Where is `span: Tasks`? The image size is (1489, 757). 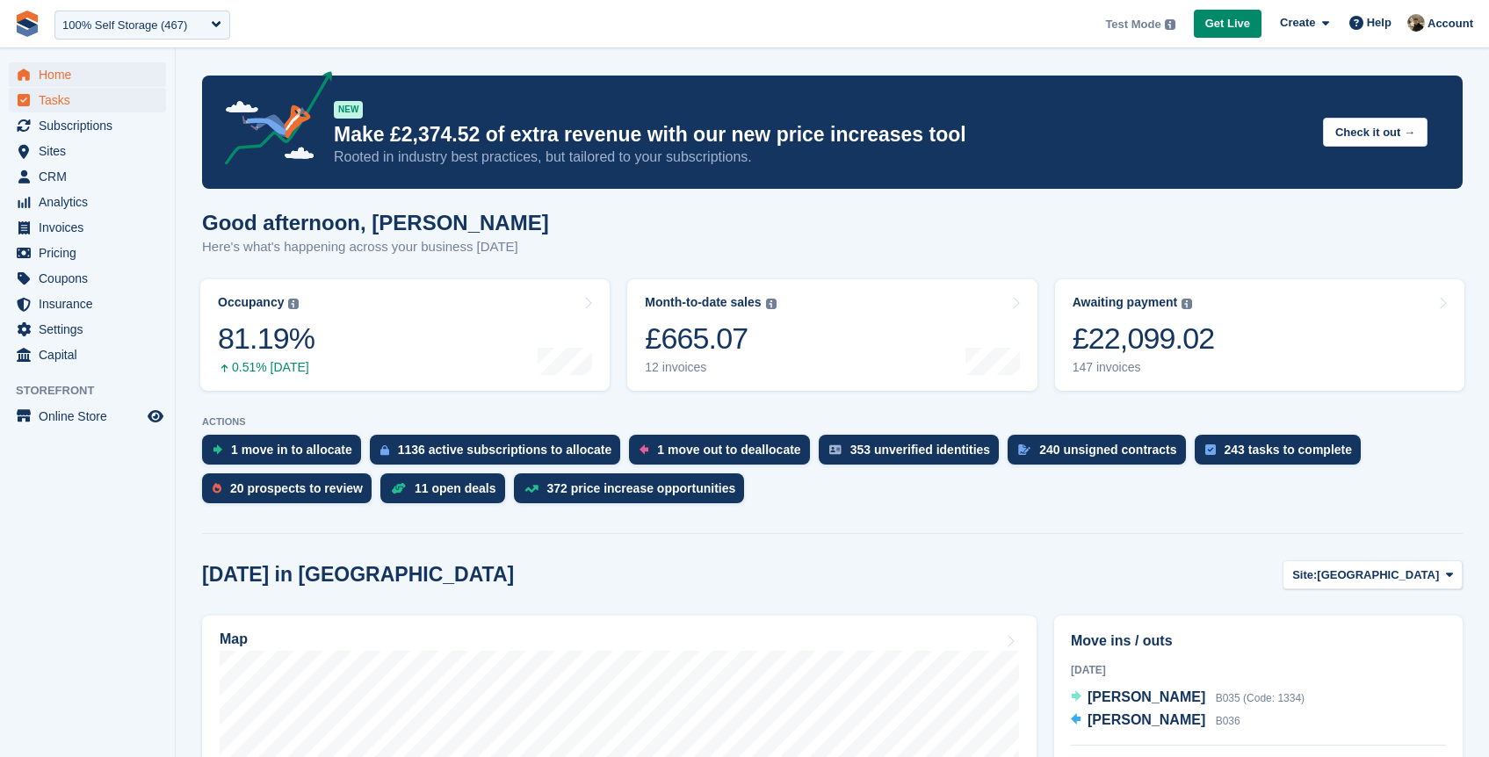
span: Tasks is located at coordinates (91, 100).